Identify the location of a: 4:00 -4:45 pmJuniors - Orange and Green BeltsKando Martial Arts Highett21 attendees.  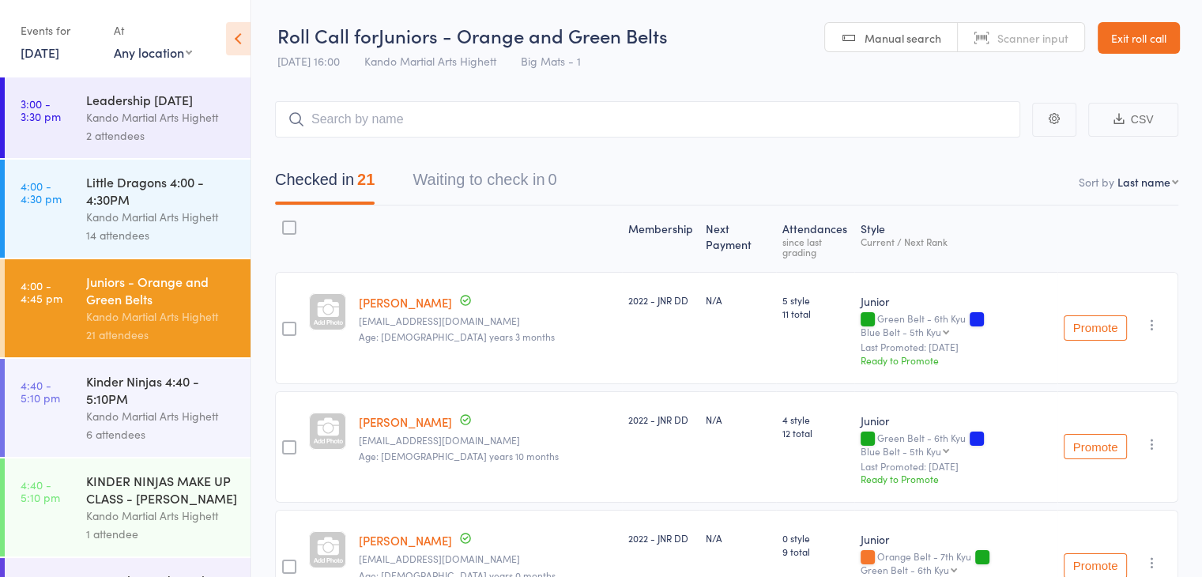
(127, 308).